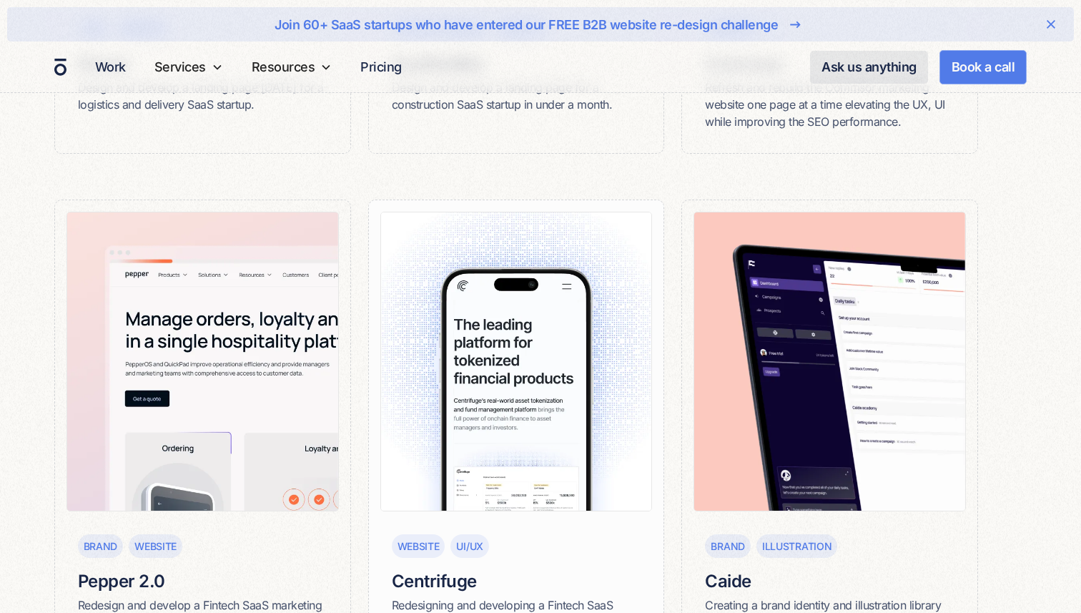 This screenshot has width=1081, height=613. Describe the element at coordinates (526, 24) in the screenshot. I see `div: Join 60+ SaaS startups who have entered our FREE B2B website re-design challenge` at that location.